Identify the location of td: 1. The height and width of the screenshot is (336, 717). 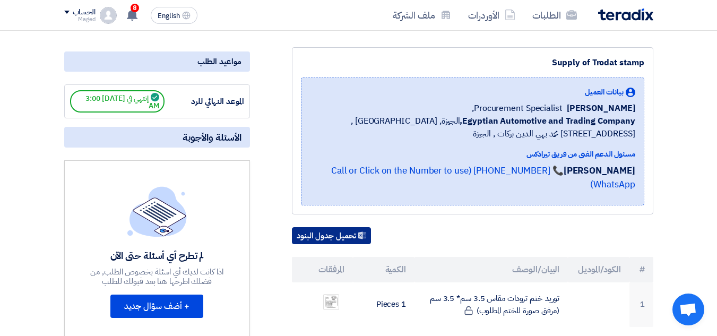
(641, 305).